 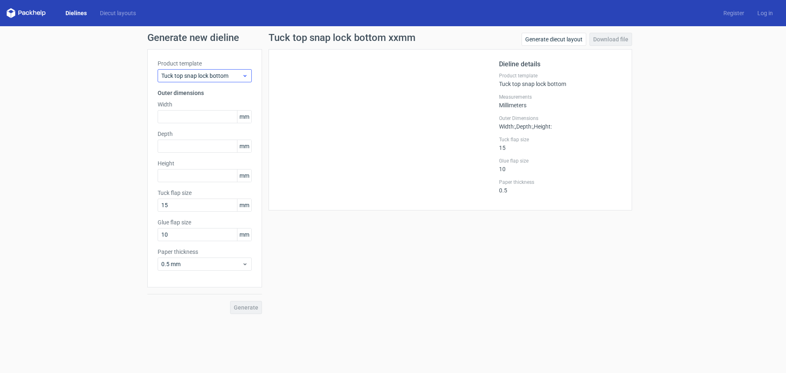 I want to click on label: Depth, so click(x=205, y=134).